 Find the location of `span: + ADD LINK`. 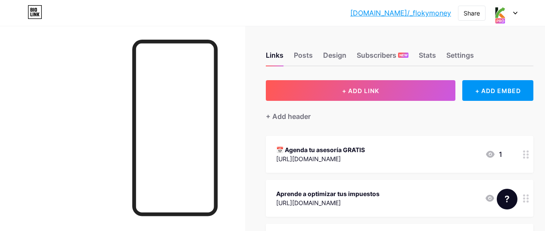

span: + ADD LINK is located at coordinates (361, 90).